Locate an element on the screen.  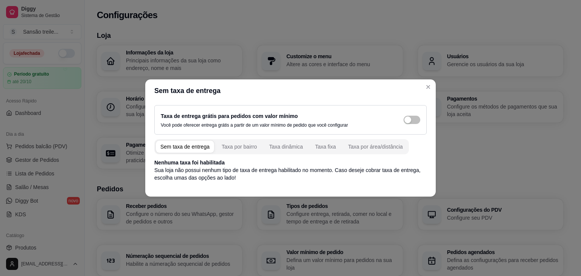
p: Nenhuma taxa foi habilitada is located at coordinates (291, 163).